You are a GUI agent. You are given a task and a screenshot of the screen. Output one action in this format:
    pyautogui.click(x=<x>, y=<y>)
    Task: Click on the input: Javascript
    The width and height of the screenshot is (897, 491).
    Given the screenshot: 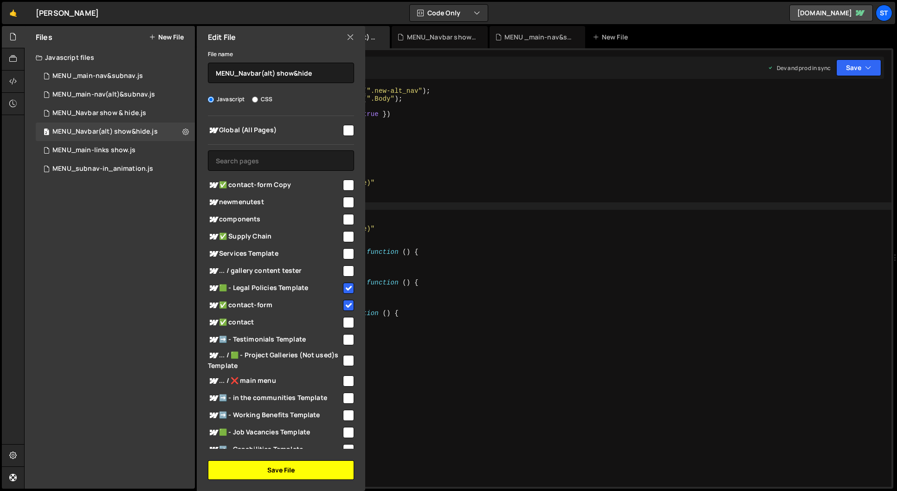 What is the action you would take?
    pyautogui.click(x=211, y=99)
    